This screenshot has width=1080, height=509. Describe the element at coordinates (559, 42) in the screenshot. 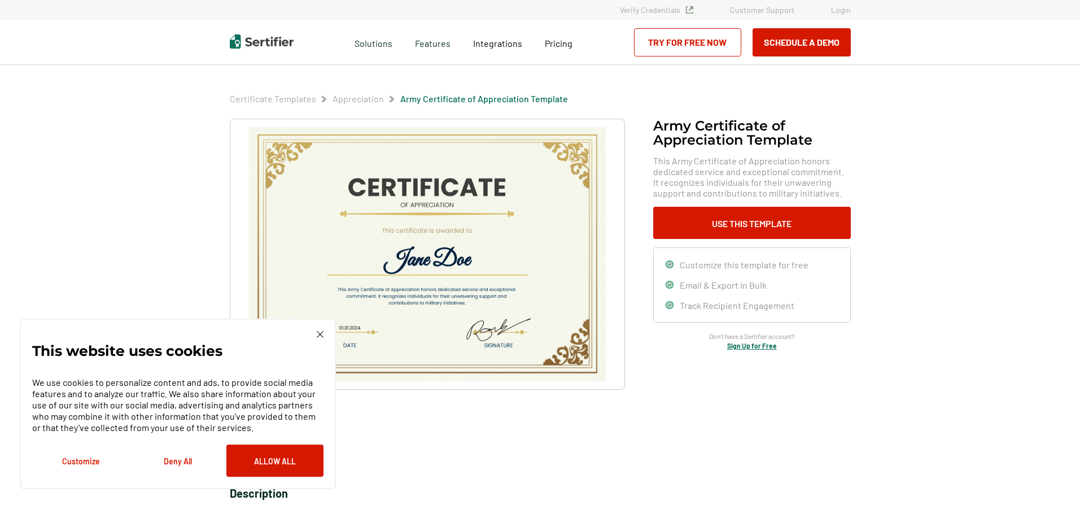

I see `a: Pricing` at that location.